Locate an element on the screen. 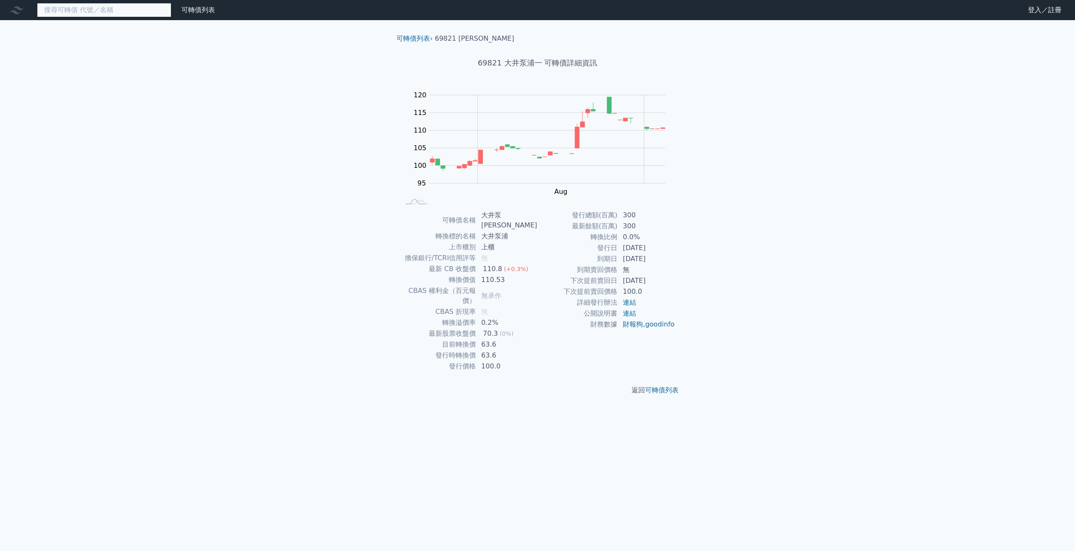  td: CBAS 權利金（百元報價） is located at coordinates (438, 296).